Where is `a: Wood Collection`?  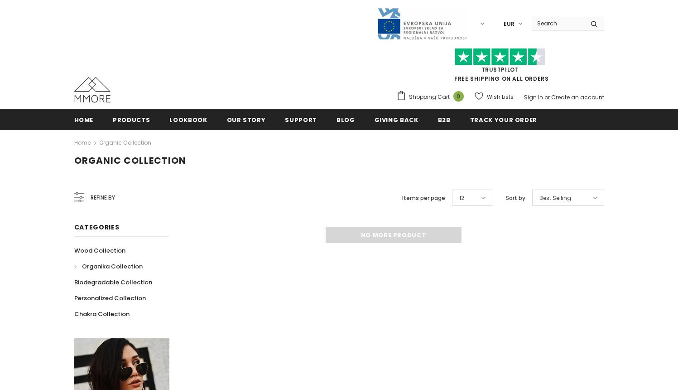 a: Wood Collection is located at coordinates (100, 250).